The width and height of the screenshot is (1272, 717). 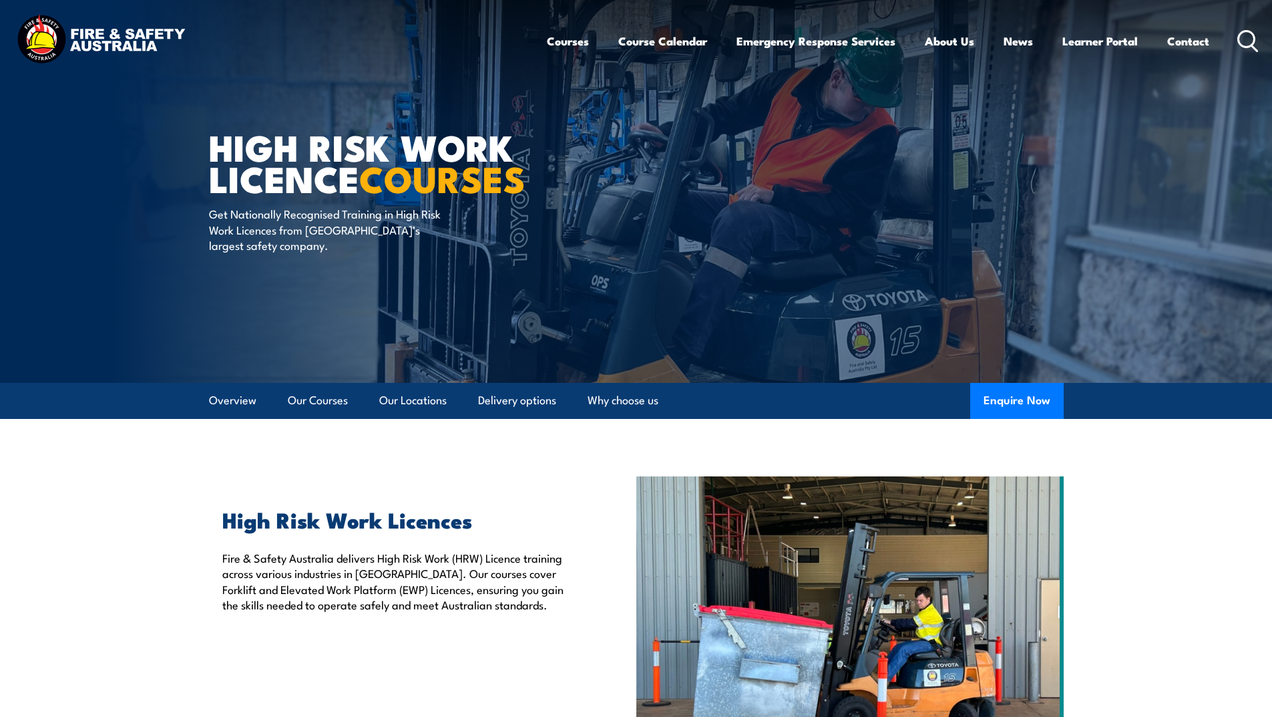 I want to click on strong: COURSES, so click(x=442, y=177).